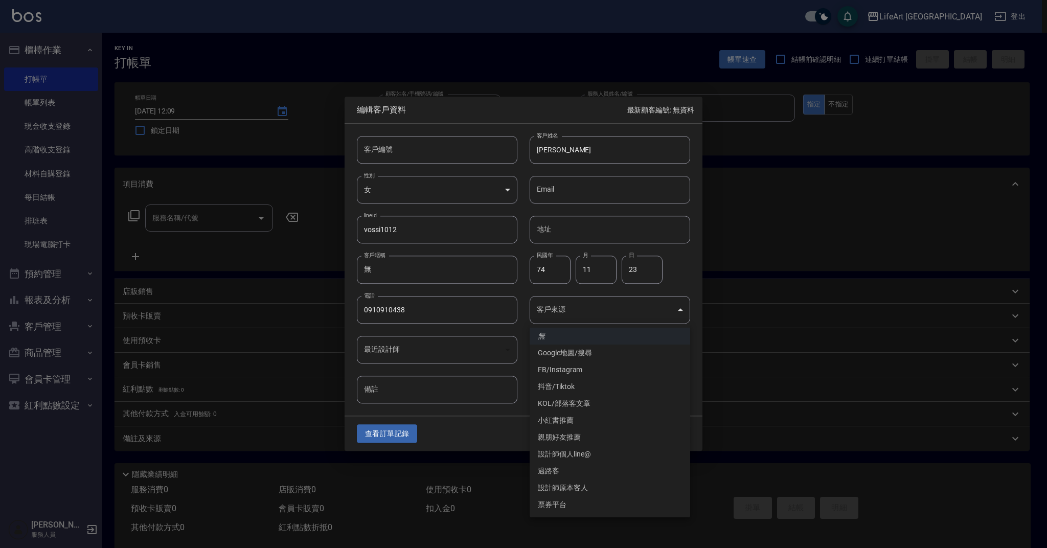  Describe the element at coordinates (610, 454) in the screenshot. I see `li: 設計師個人line@` at that location.